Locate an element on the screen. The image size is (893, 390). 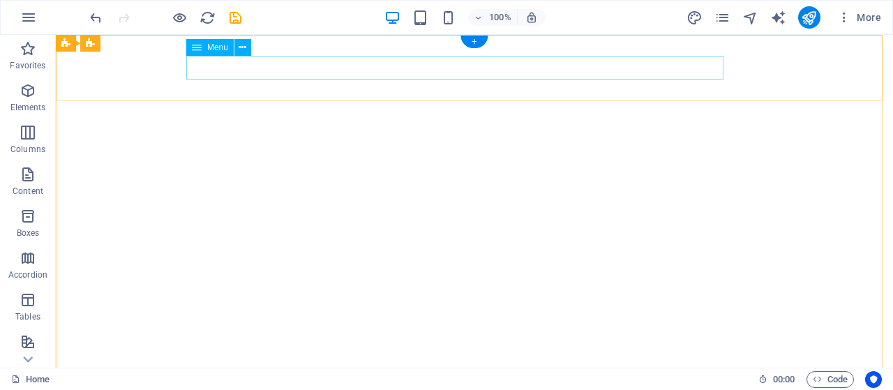
i: Pages (Ctrl+Alt+S) is located at coordinates (722, 17).